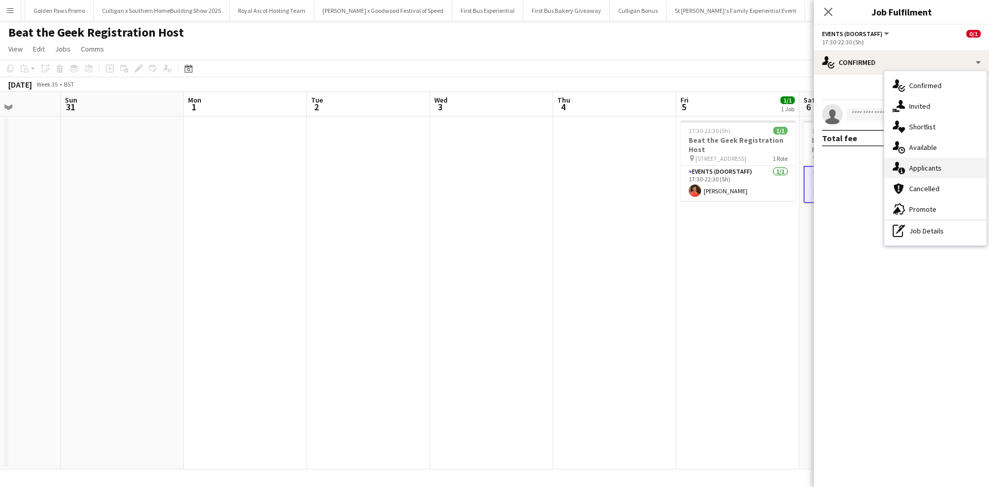  Describe the element at coordinates (808, 107) in the screenshot. I see `span: 6` at that location.